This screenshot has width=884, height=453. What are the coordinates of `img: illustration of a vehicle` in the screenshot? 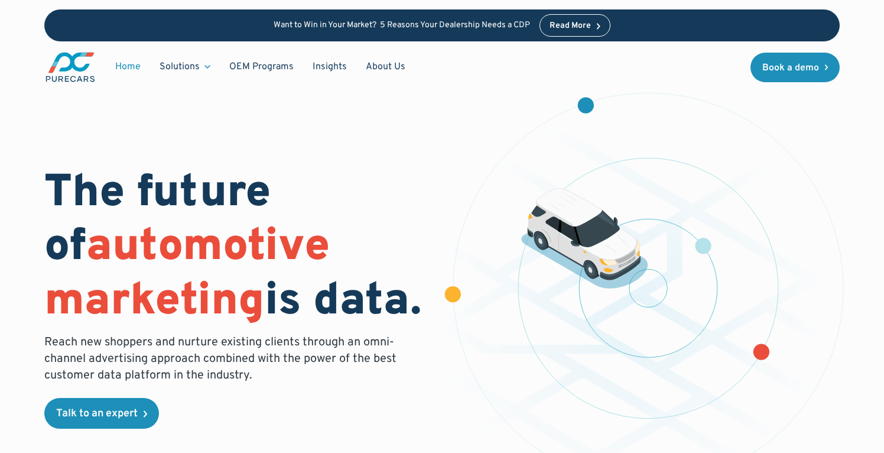 It's located at (584, 238).